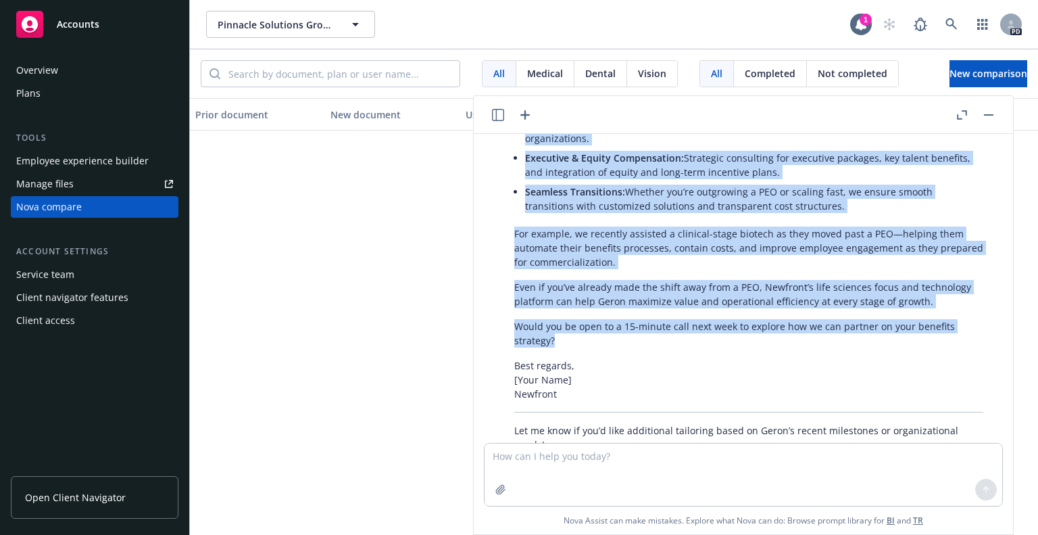 This screenshot has height=535, width=1038. Describe the element at coordinates (511, 114) in the screenshot. I see `button: User` at that location.